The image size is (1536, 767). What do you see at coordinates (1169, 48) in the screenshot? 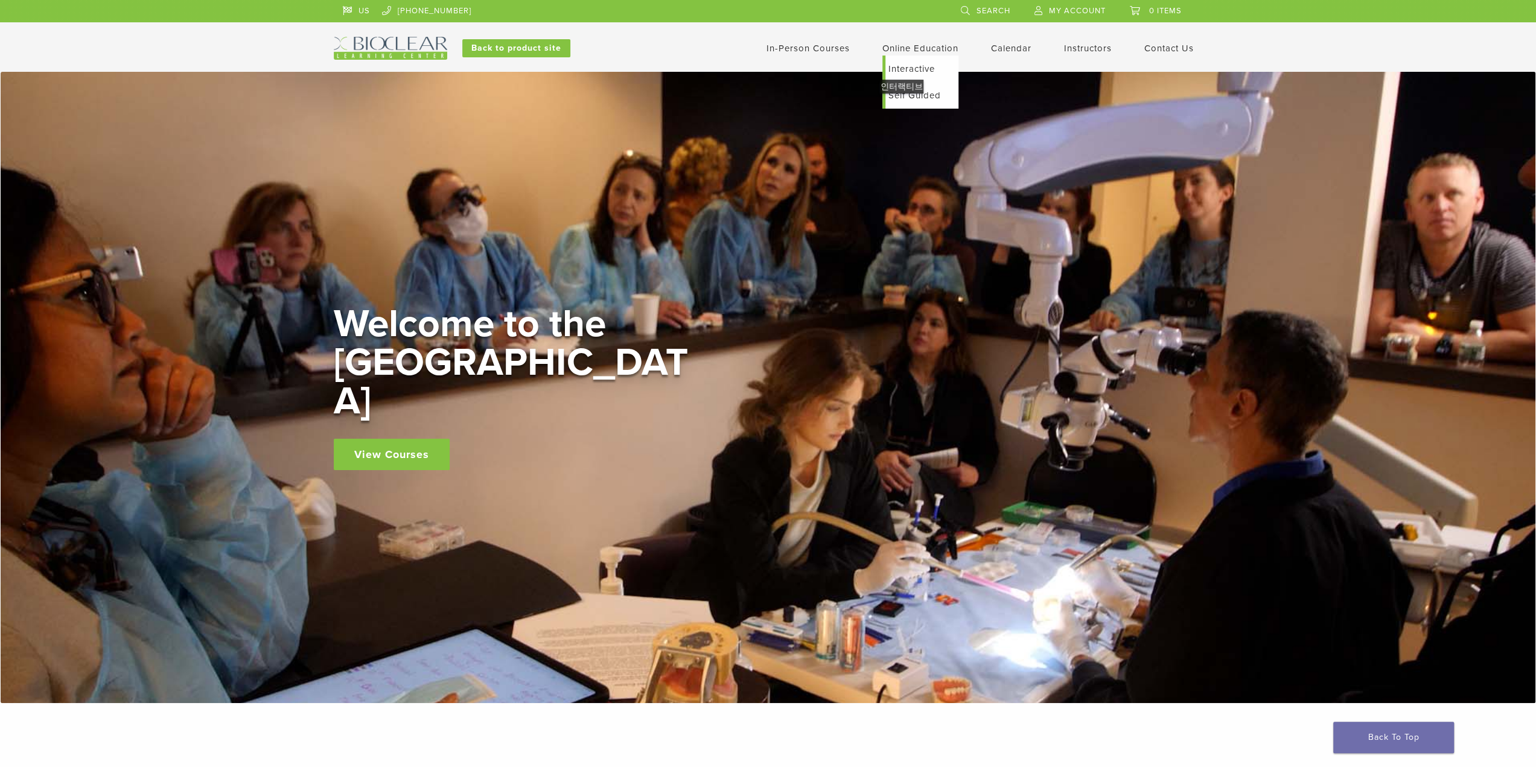
I see `a: Contact Us` at bounding box center [1169, 48].